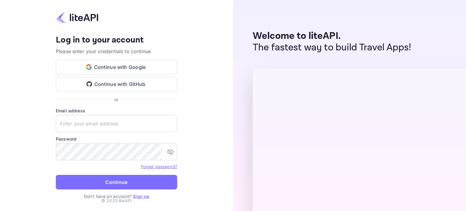  Describe the element at coordinates (117, 40) in the screenshot. I see `h4: Log in to your account` at that location.